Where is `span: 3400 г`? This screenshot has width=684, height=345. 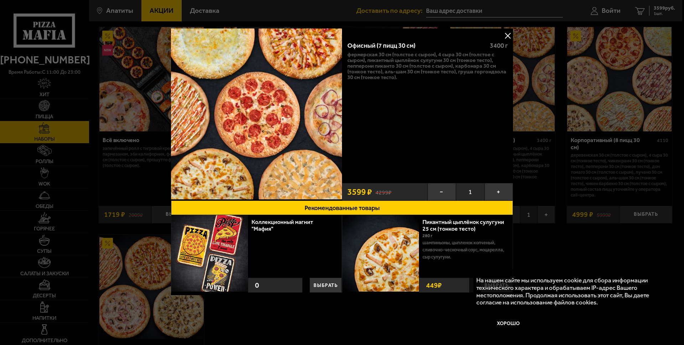 span: 3400 г is located at coordinates (499, 46).